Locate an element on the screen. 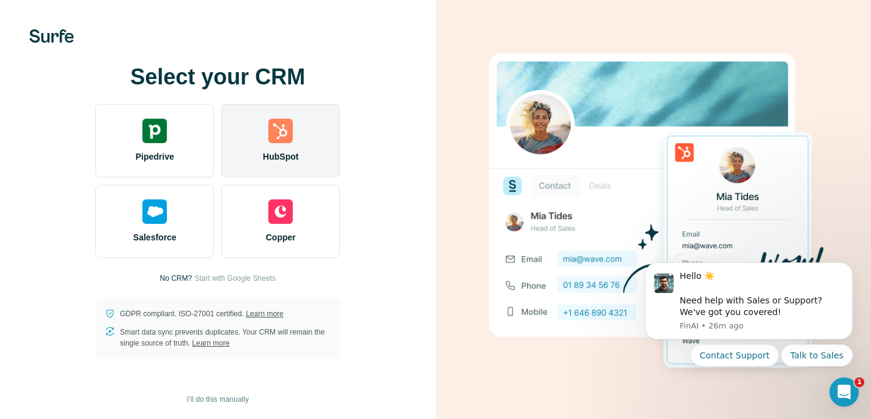 This screenshot has width=871, height=419. div: message notification from FinAI, 26m ago. Hello ☀️ ​ Need help with Sales or Support? We've got y... is located at coordinates (122, 50).